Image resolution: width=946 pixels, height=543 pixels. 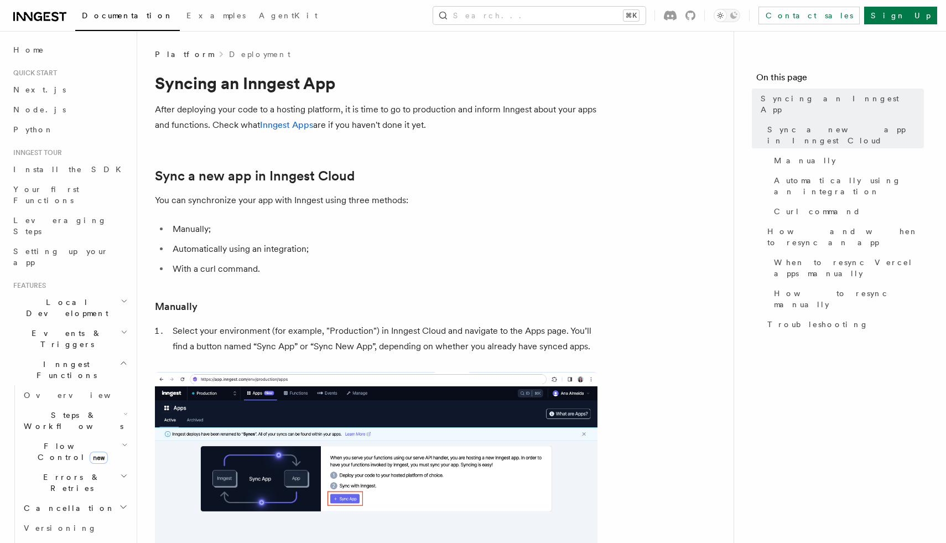 I want to click on span: Documentation, so click(x=127, y=15).